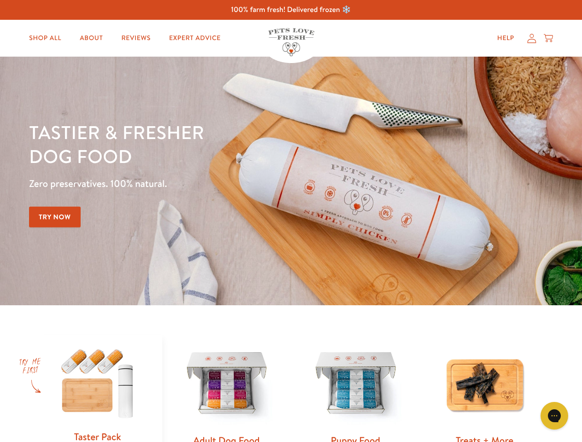 Image resolution: width=582 pixels, height=442 pixels. I want to click on p: Zero preservatives. 100% natural., so click(204, 184).